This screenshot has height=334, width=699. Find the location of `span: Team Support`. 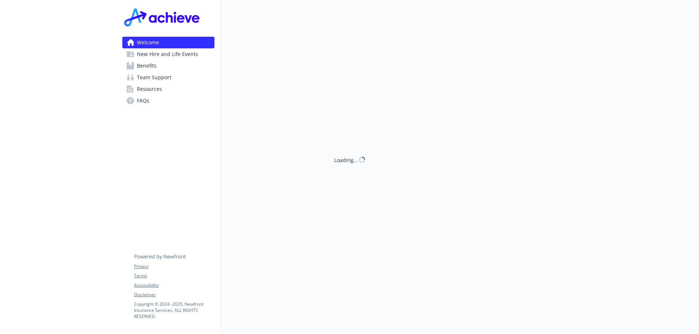

span: Team Support is located at coordinates (154, 78).